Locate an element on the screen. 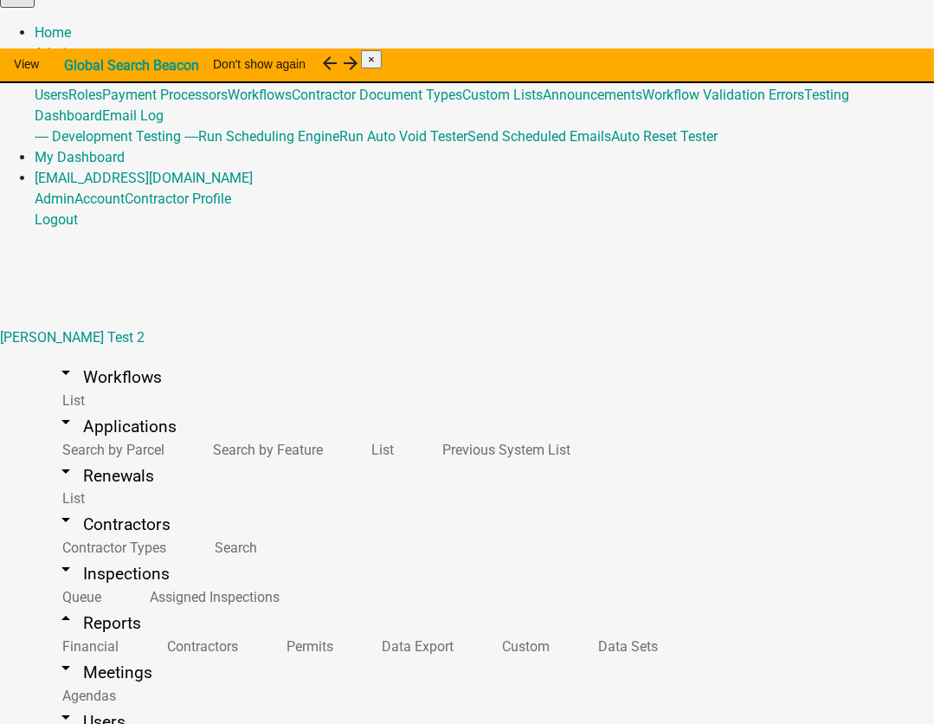 The image size is (934, 724). a: ---- Development Testing ---- is located at coordinates (116, 136).